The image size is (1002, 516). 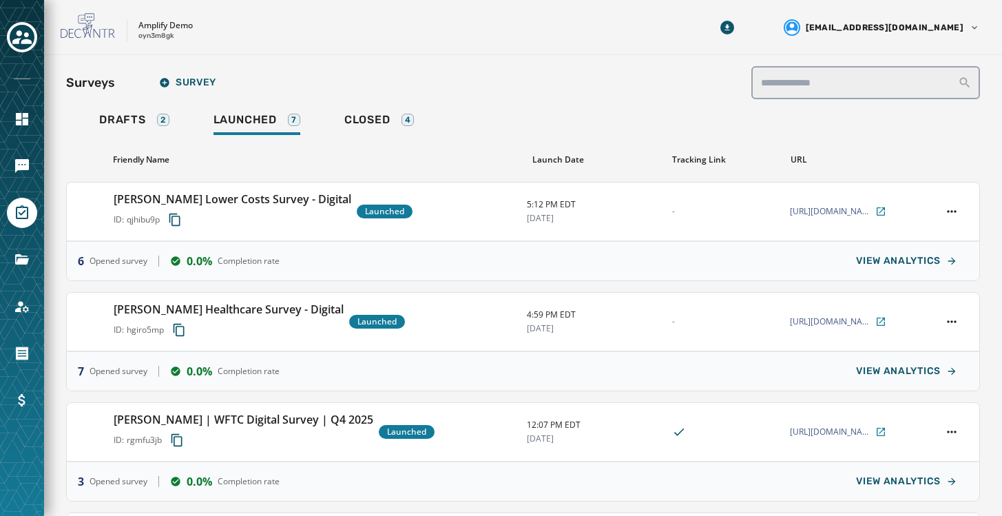 I want to click on span: Drafts, so click(x=123, y=120).